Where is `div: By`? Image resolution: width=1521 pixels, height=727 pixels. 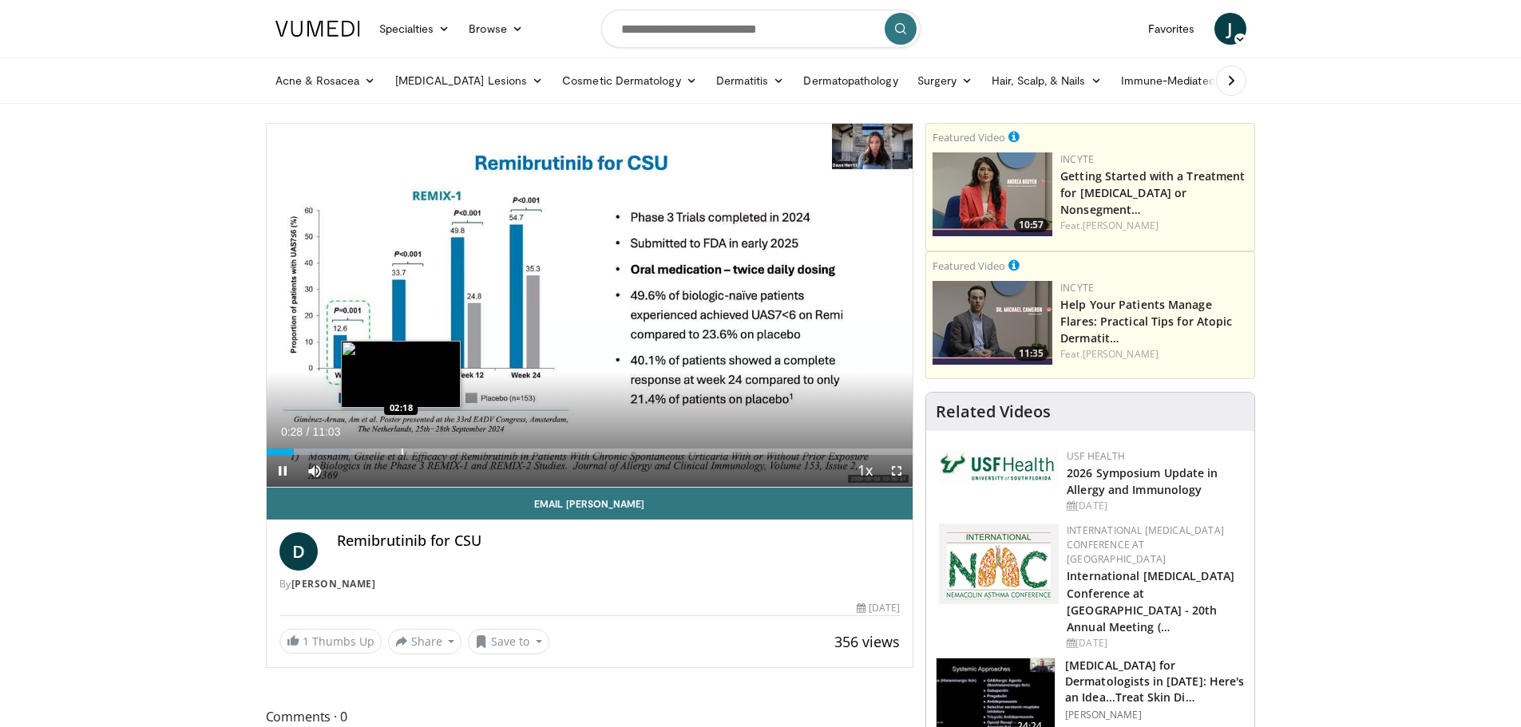
div: By is located at coordinates (590, 584).